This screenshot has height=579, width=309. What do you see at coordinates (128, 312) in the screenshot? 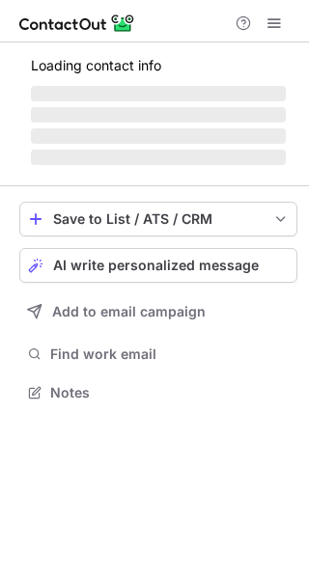
I see `span: Add to email campaign` at bounding box center [128, 312].